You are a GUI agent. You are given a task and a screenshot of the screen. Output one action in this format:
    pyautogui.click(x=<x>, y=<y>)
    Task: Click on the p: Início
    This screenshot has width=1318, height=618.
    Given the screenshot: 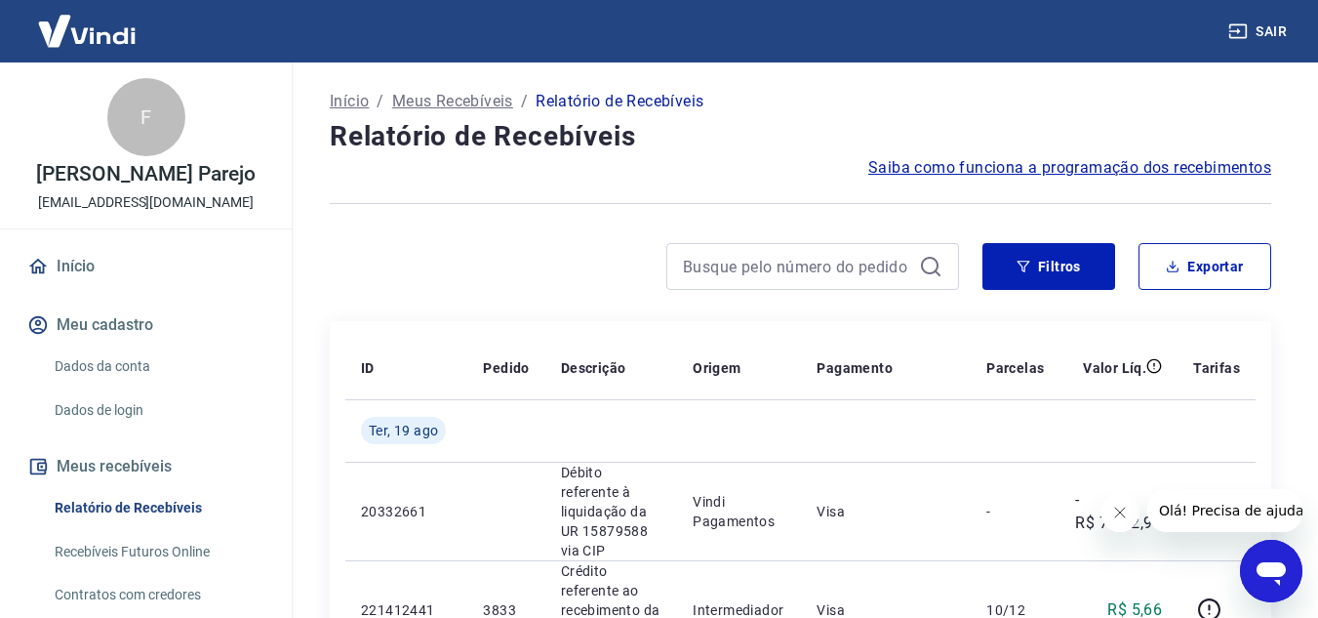 What is the action you would take?
    pyautogui.click(x=349, y=101)
    